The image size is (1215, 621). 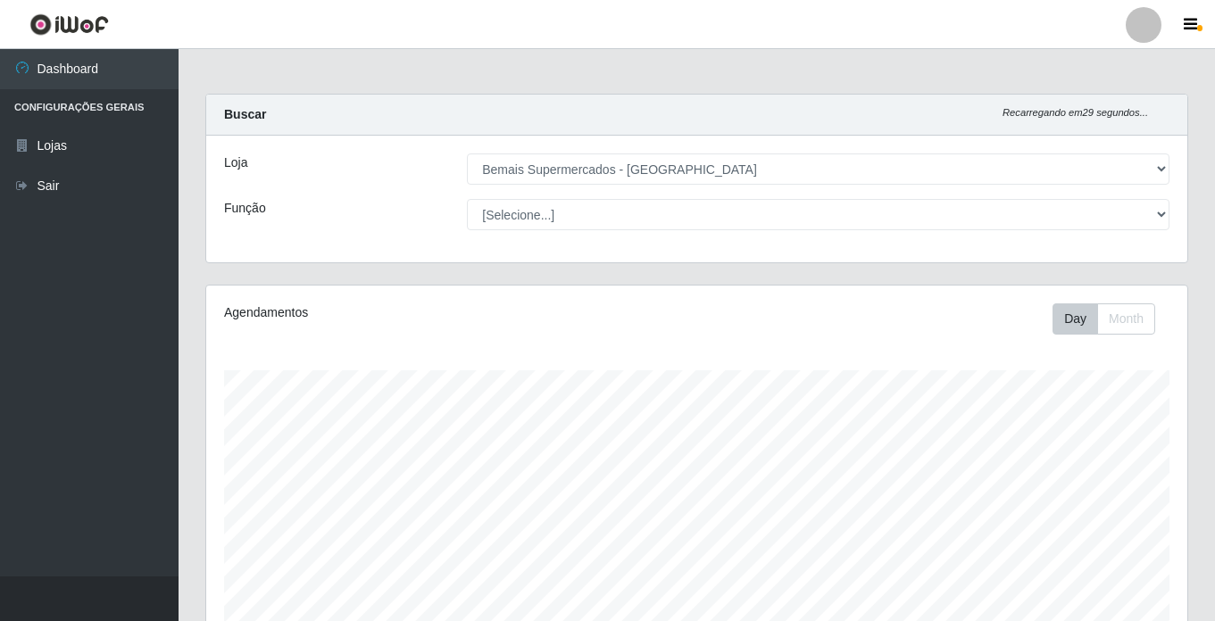 I want to click on i: Recarregando em 29 segundos..., so click(x=1075, y=112).